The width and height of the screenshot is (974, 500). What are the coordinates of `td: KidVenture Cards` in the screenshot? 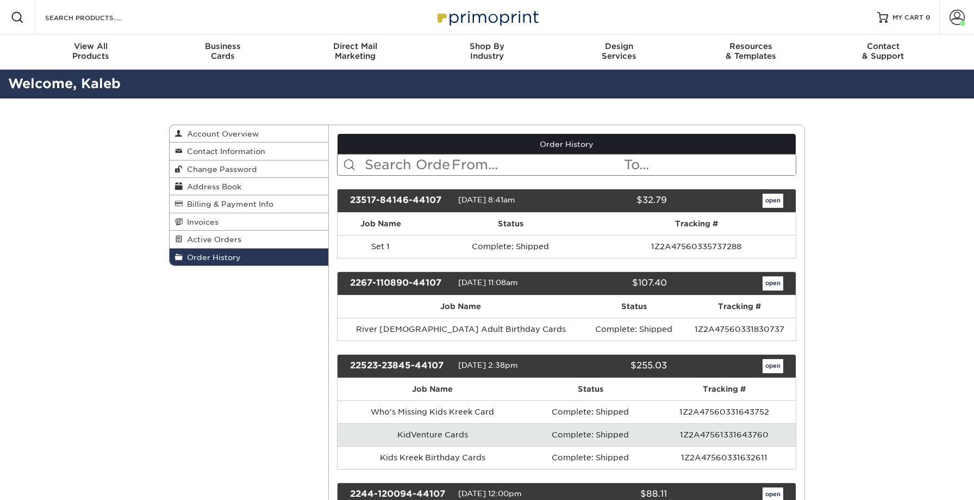 It's located at (433, 434).